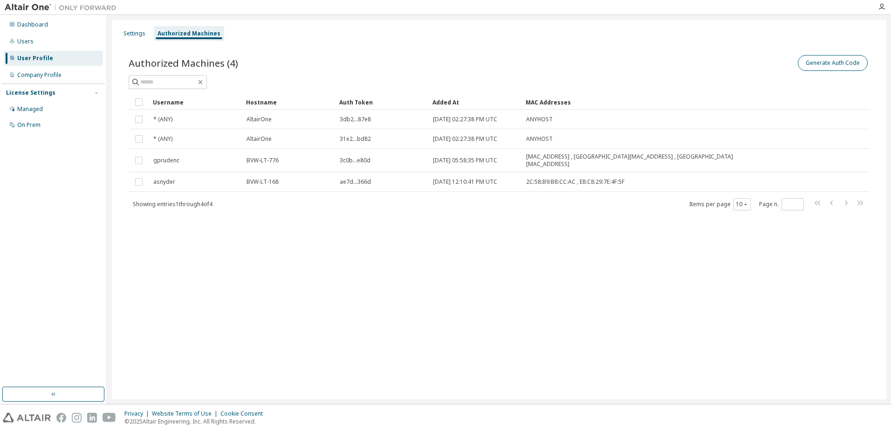 The height and width of the screenshot is (431, 891). What do you see at coordinates (25, 41) in the screenshot?
I see `div: Users` at bounding box center [25, 41].